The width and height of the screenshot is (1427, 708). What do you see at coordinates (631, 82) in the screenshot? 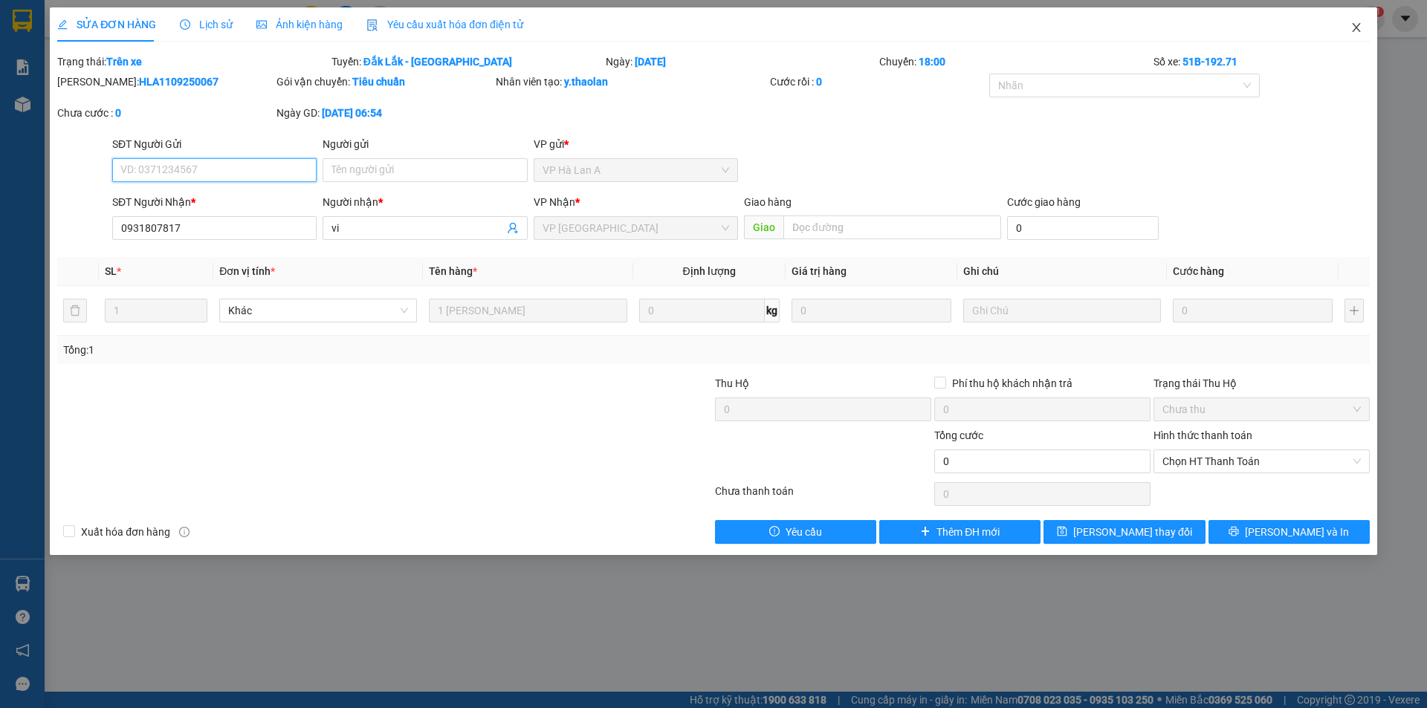
I see `div: Nhân viên tạo:` at bounding box center [631, 82].